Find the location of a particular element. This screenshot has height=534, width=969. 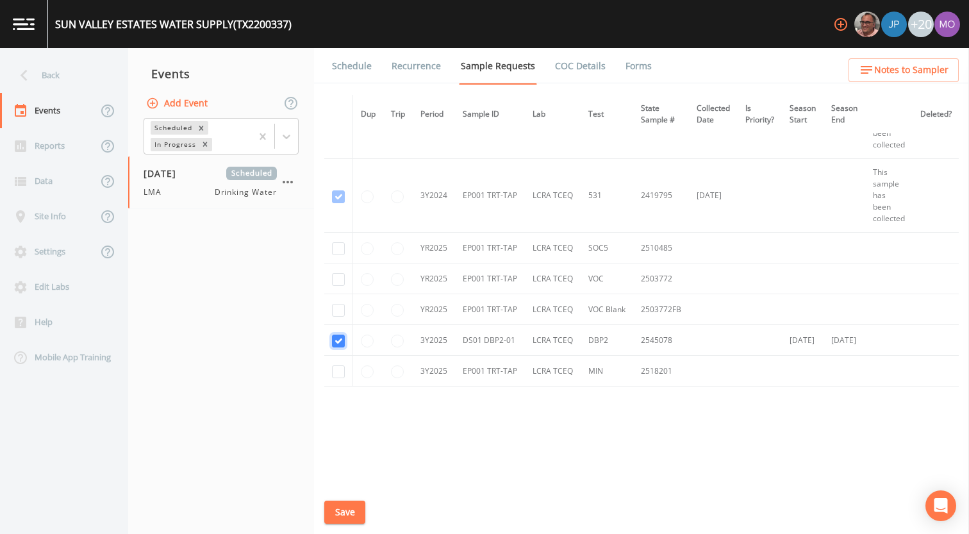

th: Season End is located at coordinates (844, 114).